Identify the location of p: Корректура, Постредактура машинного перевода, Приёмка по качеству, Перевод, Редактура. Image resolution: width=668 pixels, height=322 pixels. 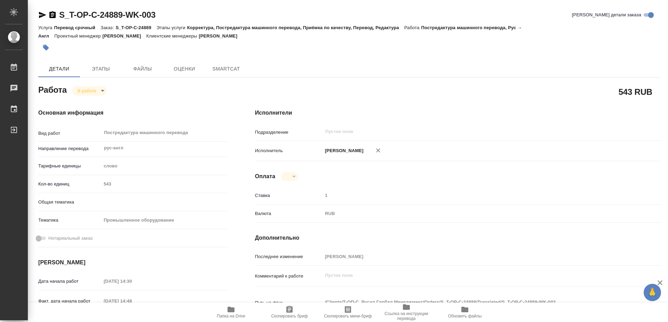
(296, 27).